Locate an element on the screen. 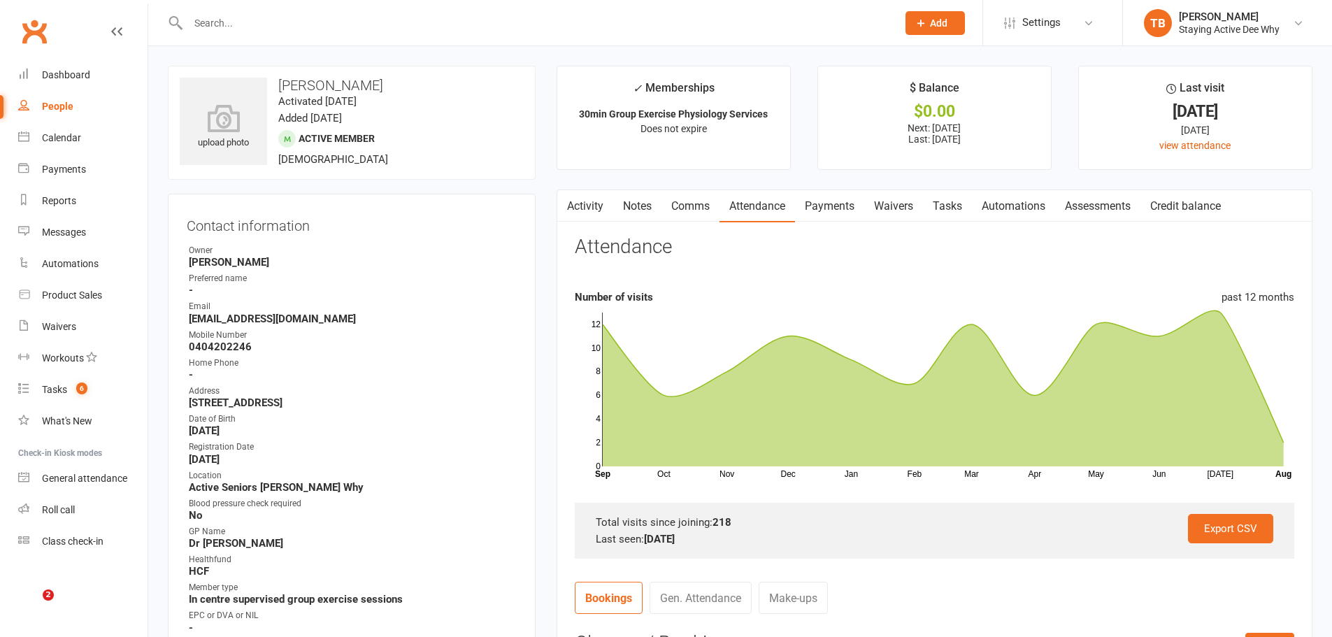  a: Dashboard is located at coordinates (83, 75).